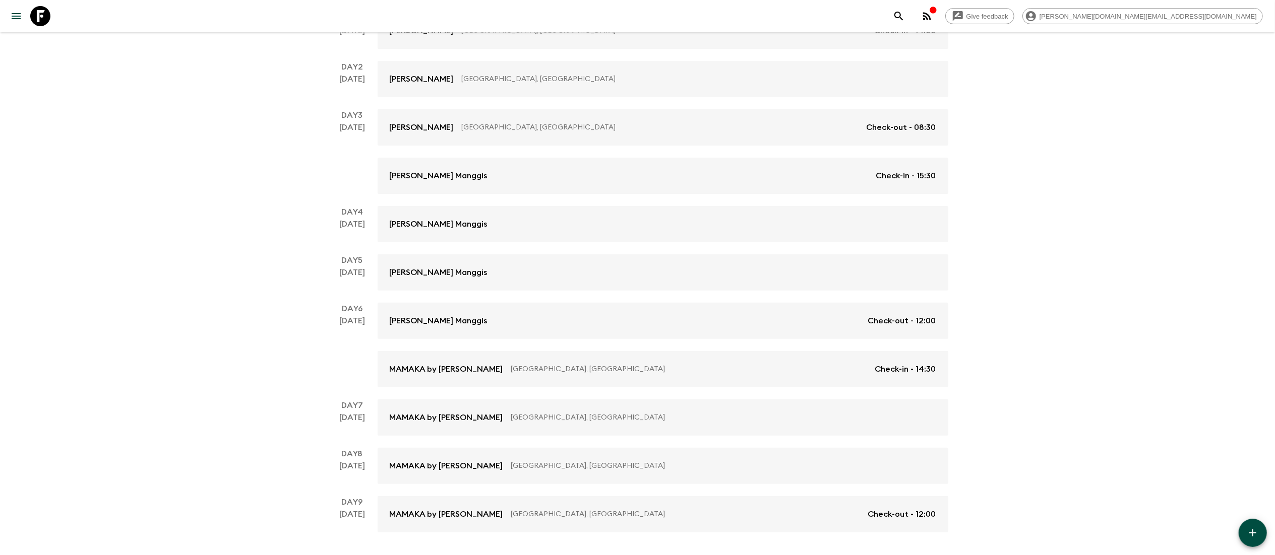 This screenshot has height=555, width=1275. What do you see at coordinates (352, 406) in the screenshot?
I see `p: Day 7` at bounding box center [352, 406].